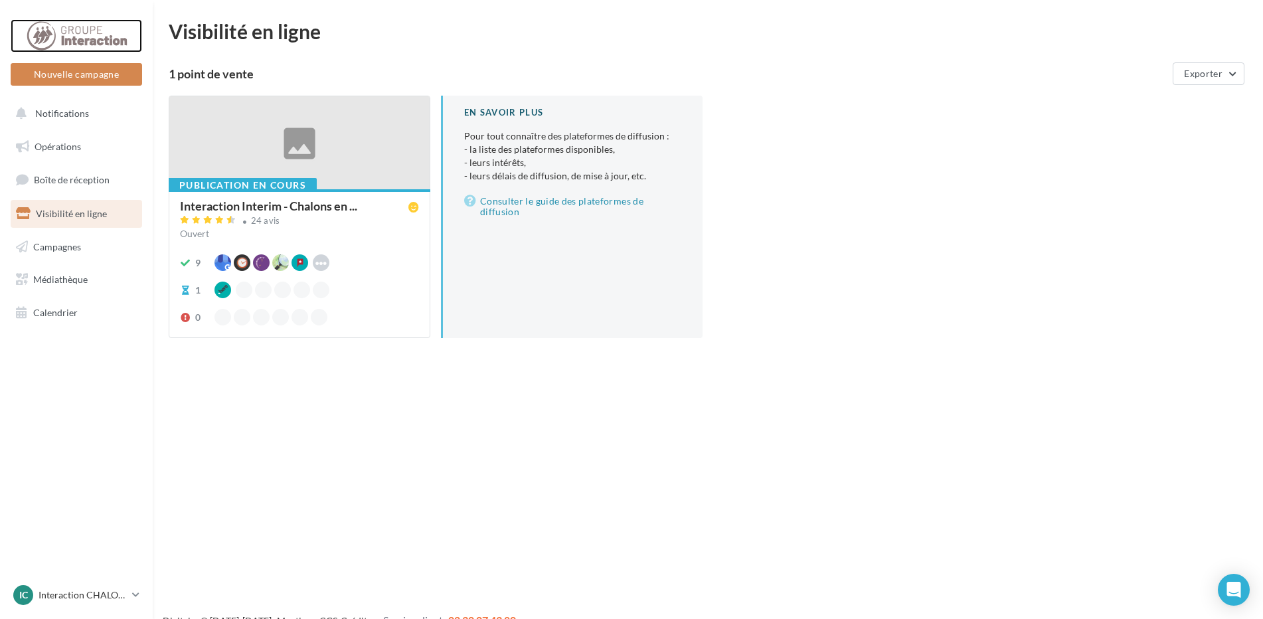 The height and width of the screenshot is (619, 1263). I want to click on span: Notifications, so click(62, 113).